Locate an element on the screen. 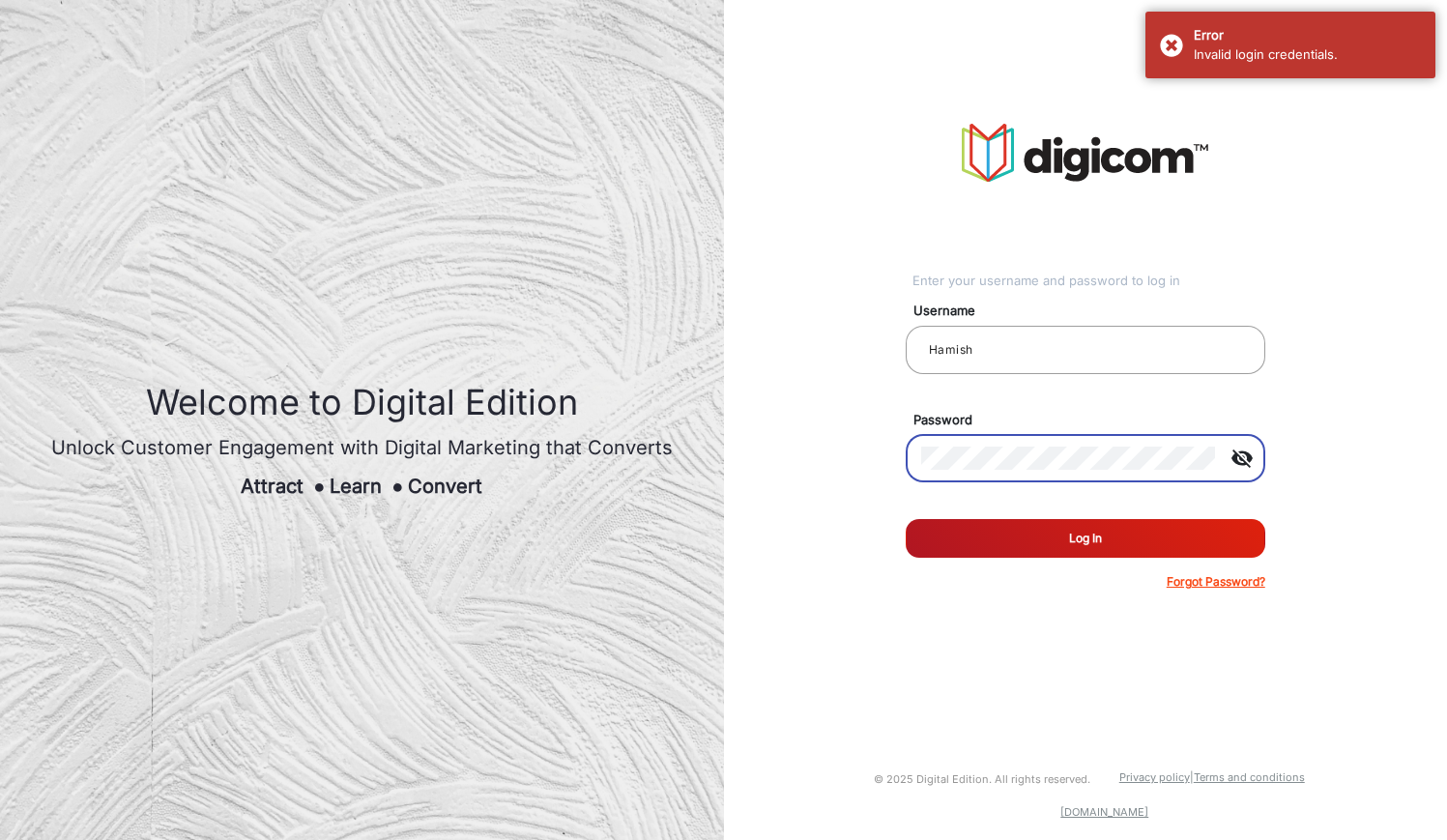 The image size is (1447, 840). div: Enter your username and password to log in is located at coordinates (1088, 282).